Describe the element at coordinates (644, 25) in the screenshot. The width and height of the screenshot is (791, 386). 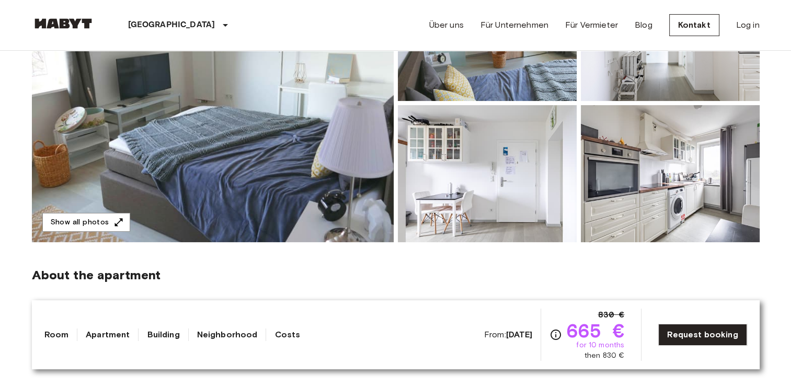
I see `a: Blog` at that location.